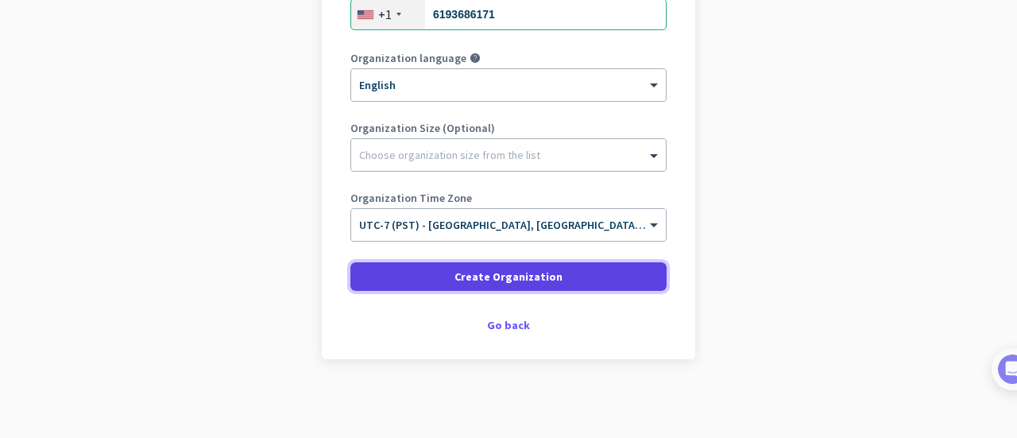  What do you see at coordinates (509, 198) in the screenshot?
I see `label: Organization Time Zone` at bounding box center [509, 198].